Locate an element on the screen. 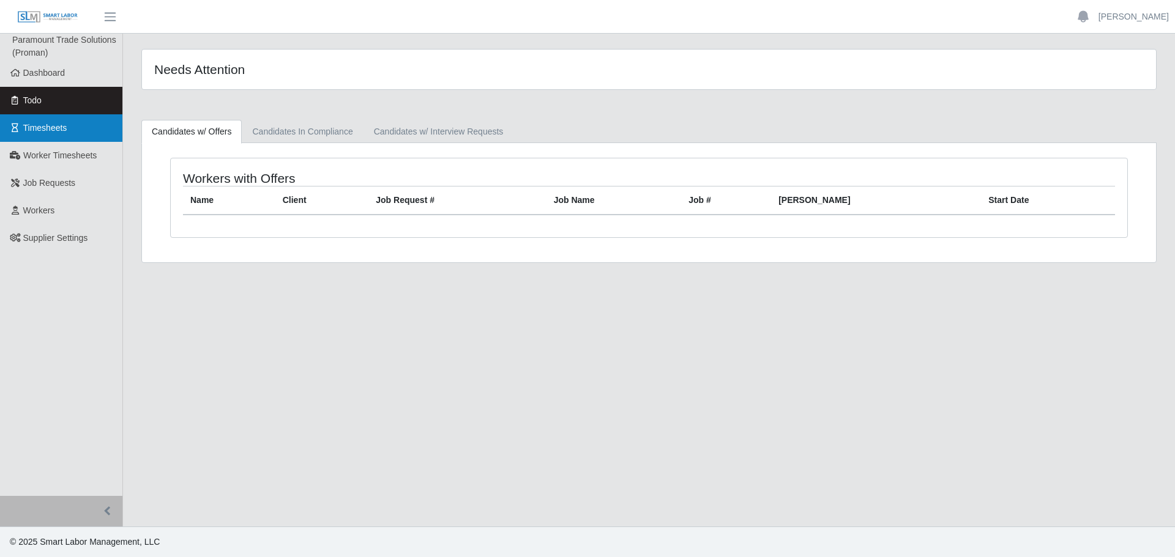 The width and height of the screenshot is (1175, 557). th: Job # is located at coordinates (726, 201).